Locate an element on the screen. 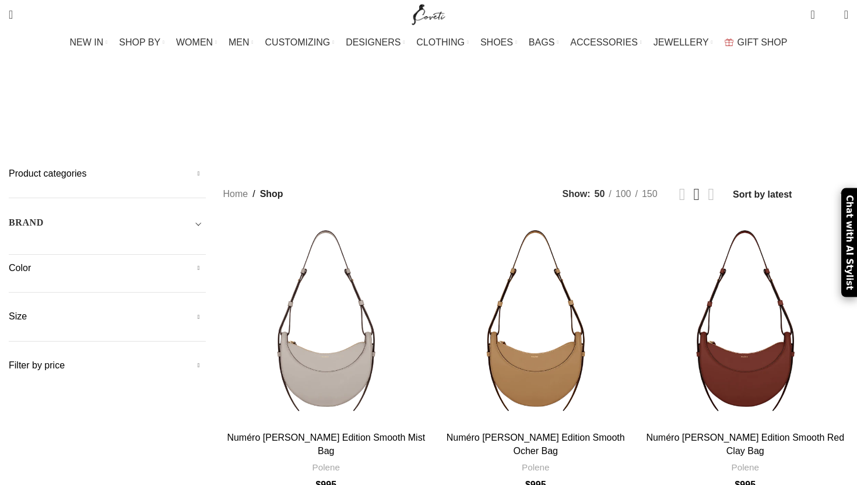 This screenshot has height=485, width=857. a: SHOES is located at coordinates (498, 43).